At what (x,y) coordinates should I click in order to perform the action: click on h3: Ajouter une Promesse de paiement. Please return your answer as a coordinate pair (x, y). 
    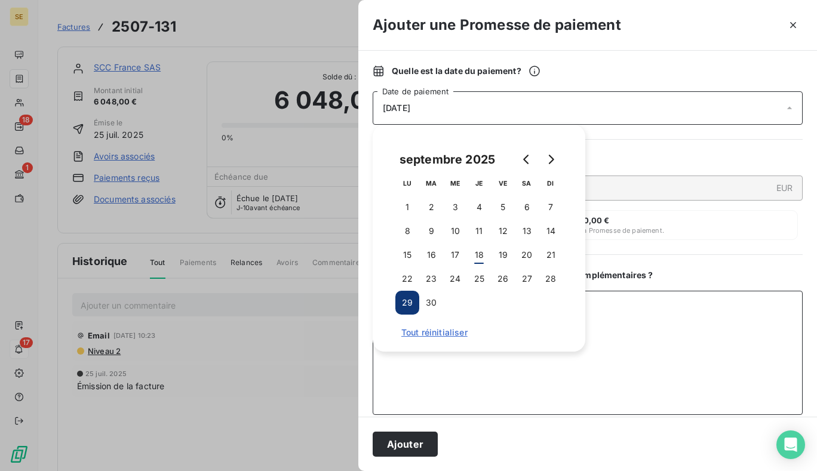
    Looking at the image, I should click on (497, 25).